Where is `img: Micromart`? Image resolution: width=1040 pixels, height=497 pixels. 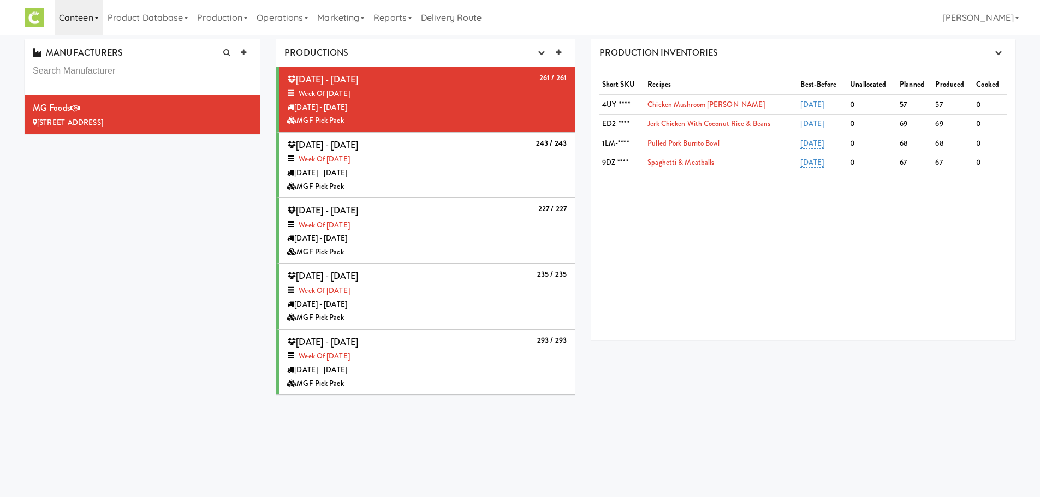
img: Micromart is located at coordinates (34, 17).